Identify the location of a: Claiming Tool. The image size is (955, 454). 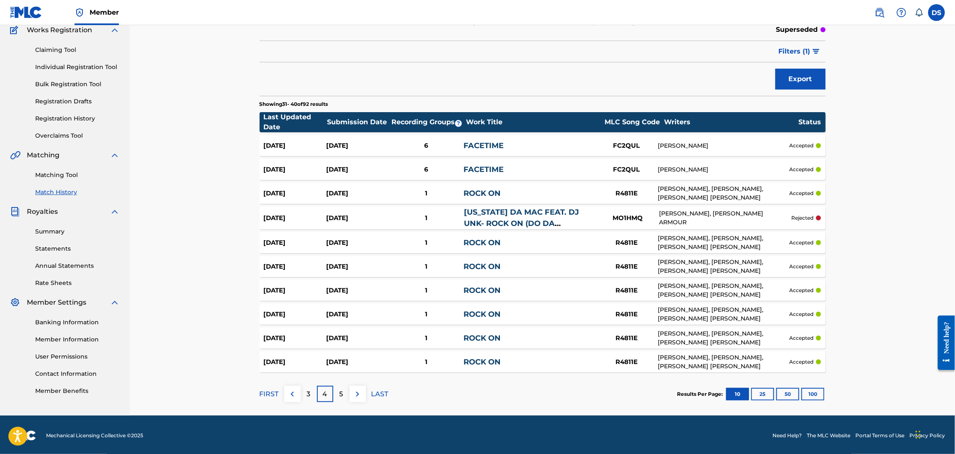
(77, 50).